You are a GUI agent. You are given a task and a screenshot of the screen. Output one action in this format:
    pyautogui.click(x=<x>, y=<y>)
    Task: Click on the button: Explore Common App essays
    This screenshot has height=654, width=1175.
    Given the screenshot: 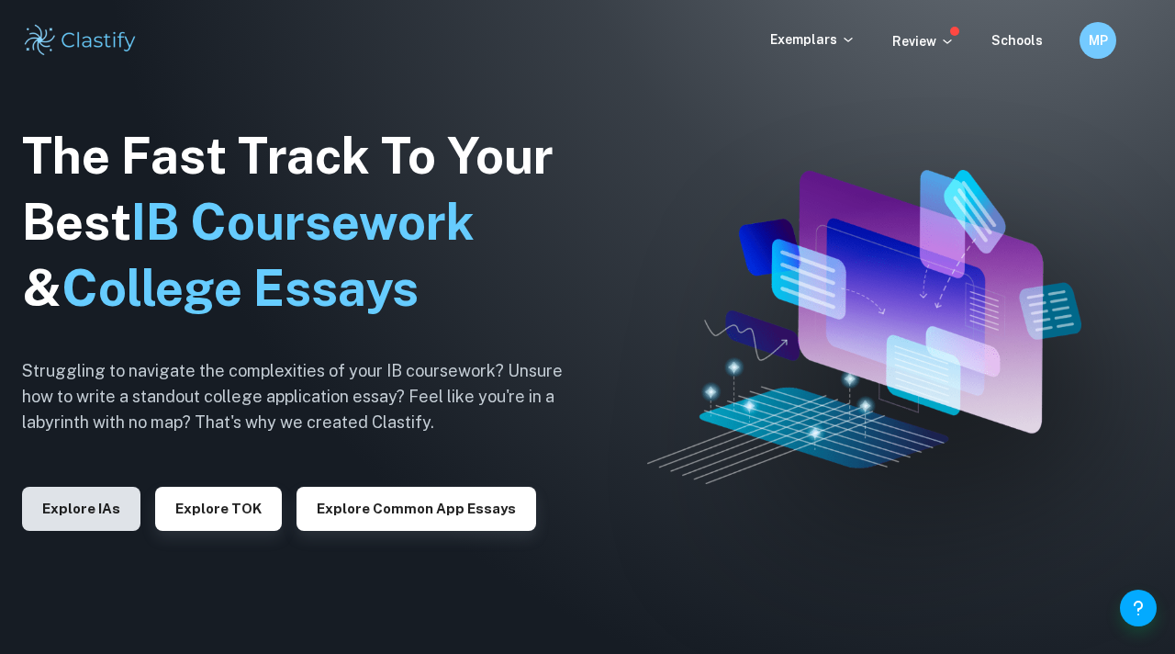 What is the action you would take?
    pyautogui.click(x=416, y=509)
    